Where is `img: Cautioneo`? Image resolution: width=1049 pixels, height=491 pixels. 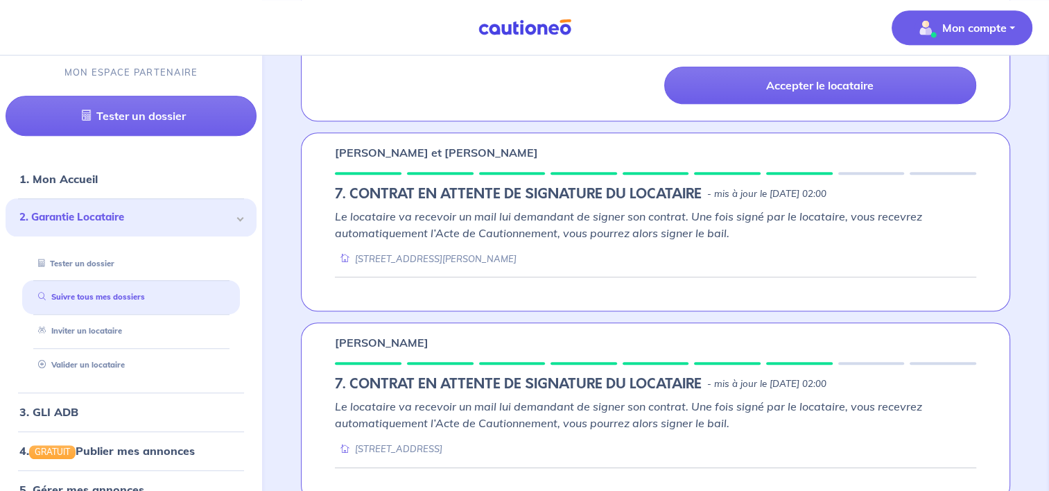
img: Cautioneo is located at coordinates (525, 27).